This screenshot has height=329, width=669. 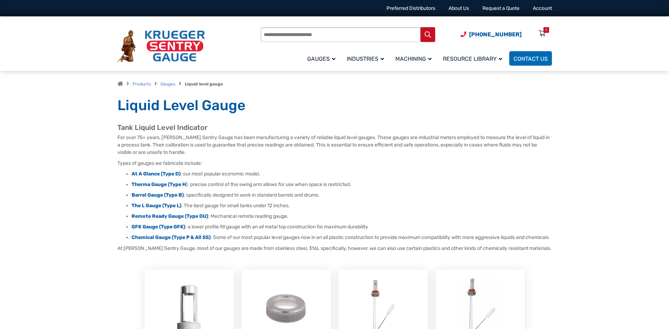 I want to click on a: Chemical Gauge (Type P & All SS), so click(x=171, y=237).